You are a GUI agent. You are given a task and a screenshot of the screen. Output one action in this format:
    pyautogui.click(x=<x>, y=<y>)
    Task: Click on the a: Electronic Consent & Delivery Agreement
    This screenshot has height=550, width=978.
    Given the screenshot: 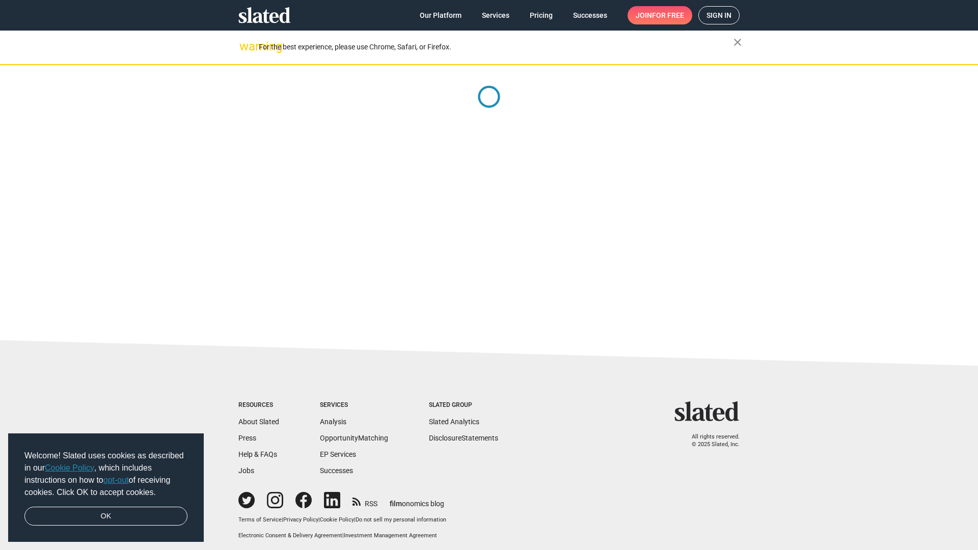 What is the action you would take?
    pyautogui.click(x=290, y=535)
    